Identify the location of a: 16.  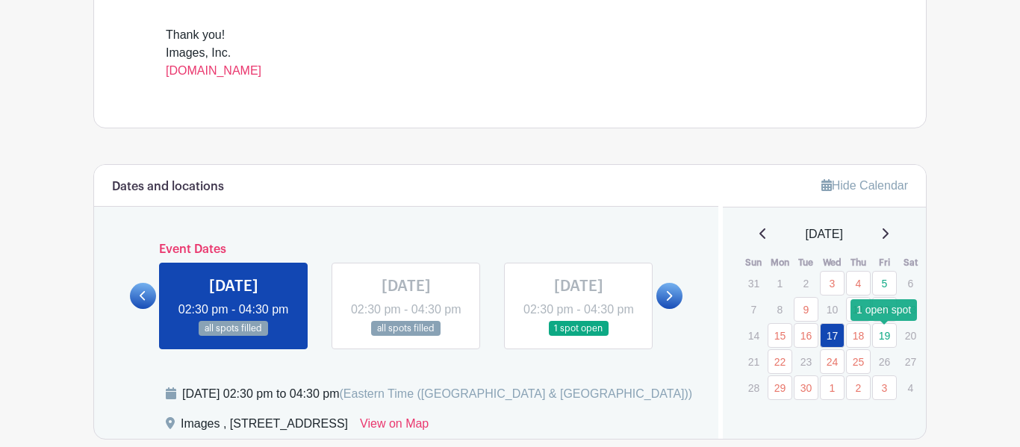
(806, 335).